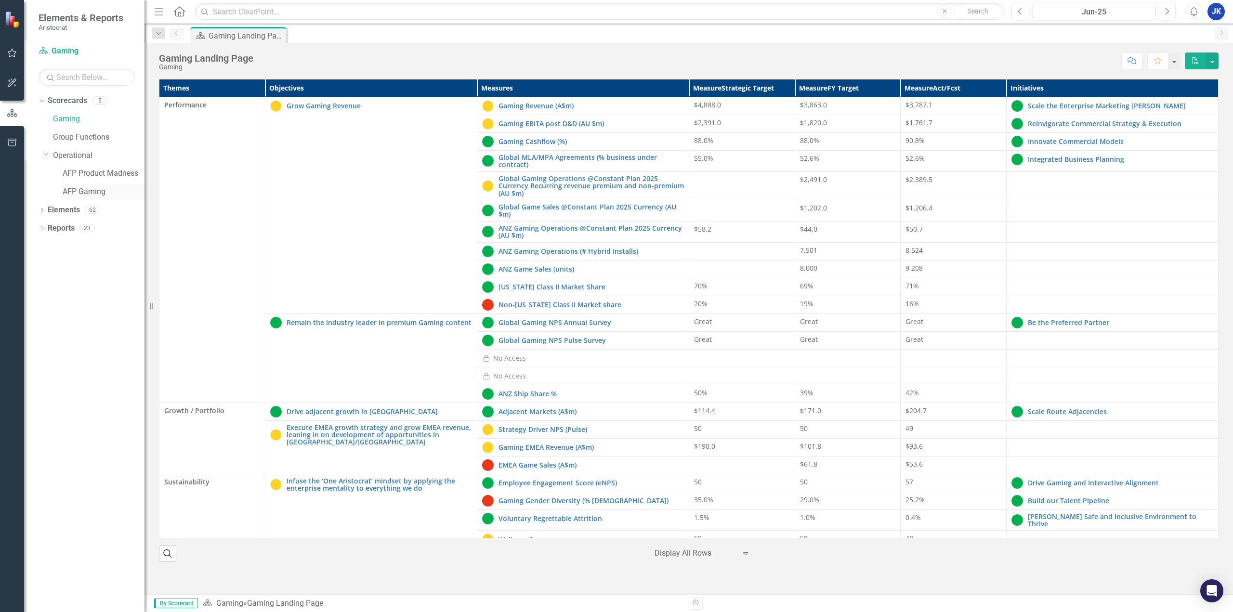 The height and width of the screenshot is (612, 1233). Describe the element at coordinates (379, 105) in the screenshot. I see `a: Grow Gaming Revenue` at that location.